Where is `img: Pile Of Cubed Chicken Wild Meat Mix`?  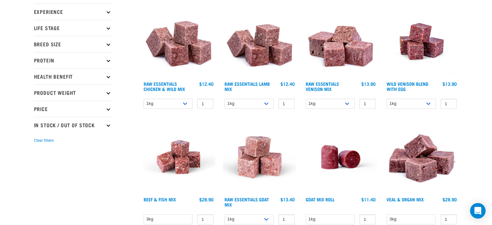 img: Pile Of Cubed Chicken Wild Meat Mix is located at coordinates (179, 41).